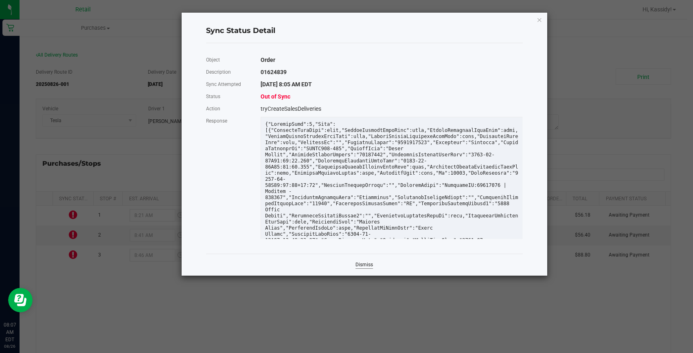 This screenshot has height=353, width=693. I want to click on div: 01624839, so click(391, 72).